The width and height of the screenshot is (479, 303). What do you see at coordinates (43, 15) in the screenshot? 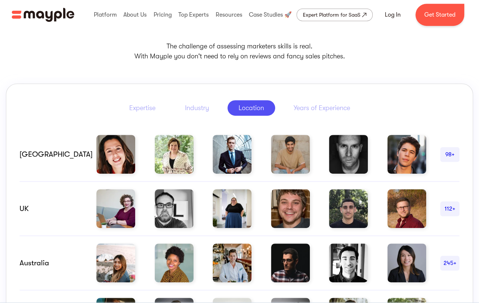
I see `a: home` at bounding box center [43, 15].